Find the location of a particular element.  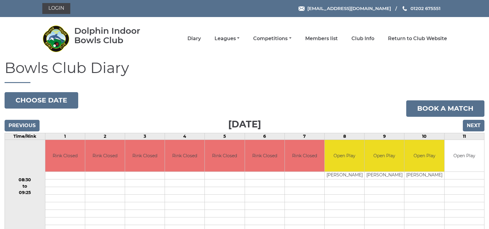

img: Phone us is located at coordinates (405, 9).